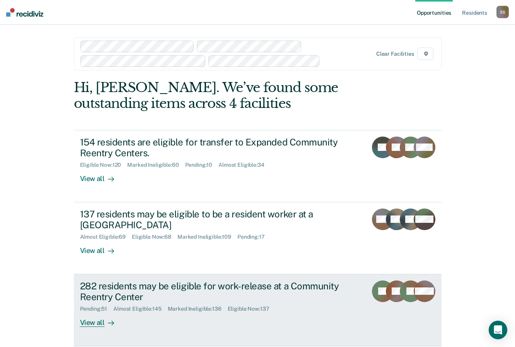  I want to click on div: Pending : 51, so click(97, 308).